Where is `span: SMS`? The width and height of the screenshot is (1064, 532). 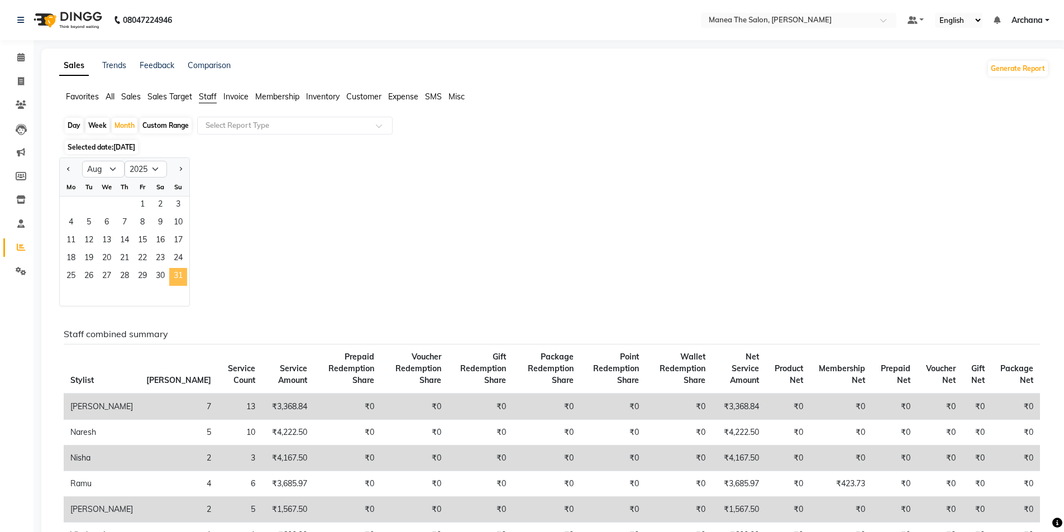
span: SMS is located at coordinates (433, 97).